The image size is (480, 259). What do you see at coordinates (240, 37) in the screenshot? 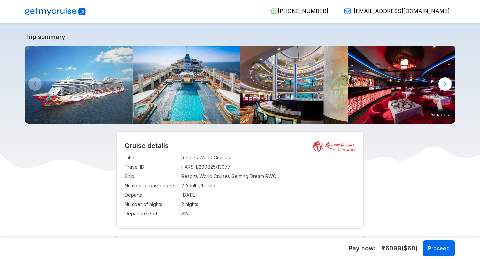
I see `a: Trip summary` at bounding box center [240, 37].